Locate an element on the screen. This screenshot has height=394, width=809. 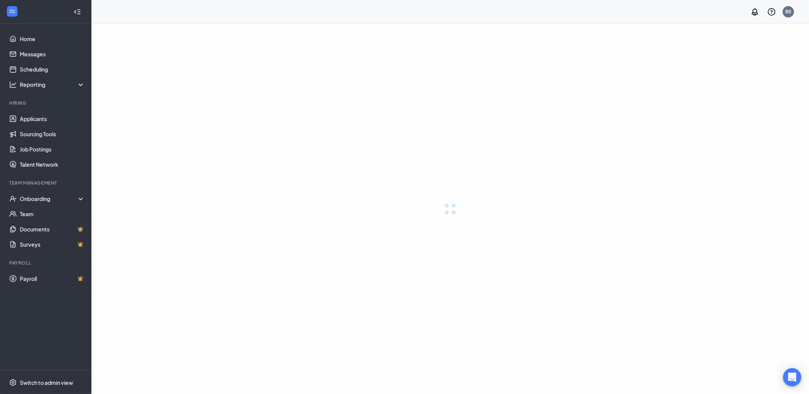
svg: QuestionInfo is located at coordinates (772, 12).